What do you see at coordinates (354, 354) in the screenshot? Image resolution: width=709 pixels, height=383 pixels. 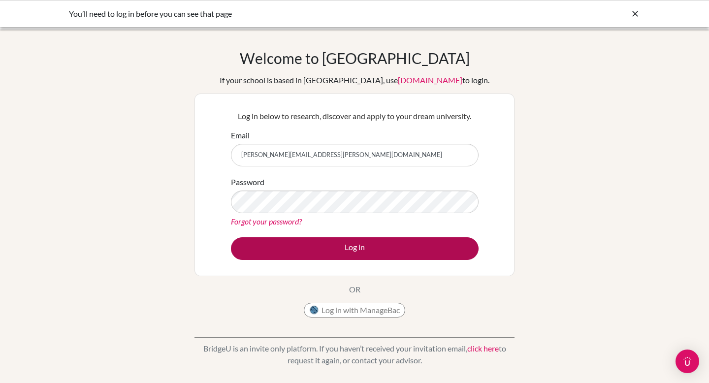 I see `p: BridgeU is an invite only platform. If you haven’t received your invitation email, to request it ...` at bounding box center [354, 354].